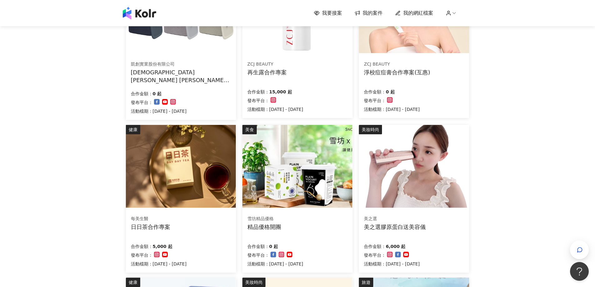  I want to click on div: 凱創實業股份有限公司, so click(181, 64).